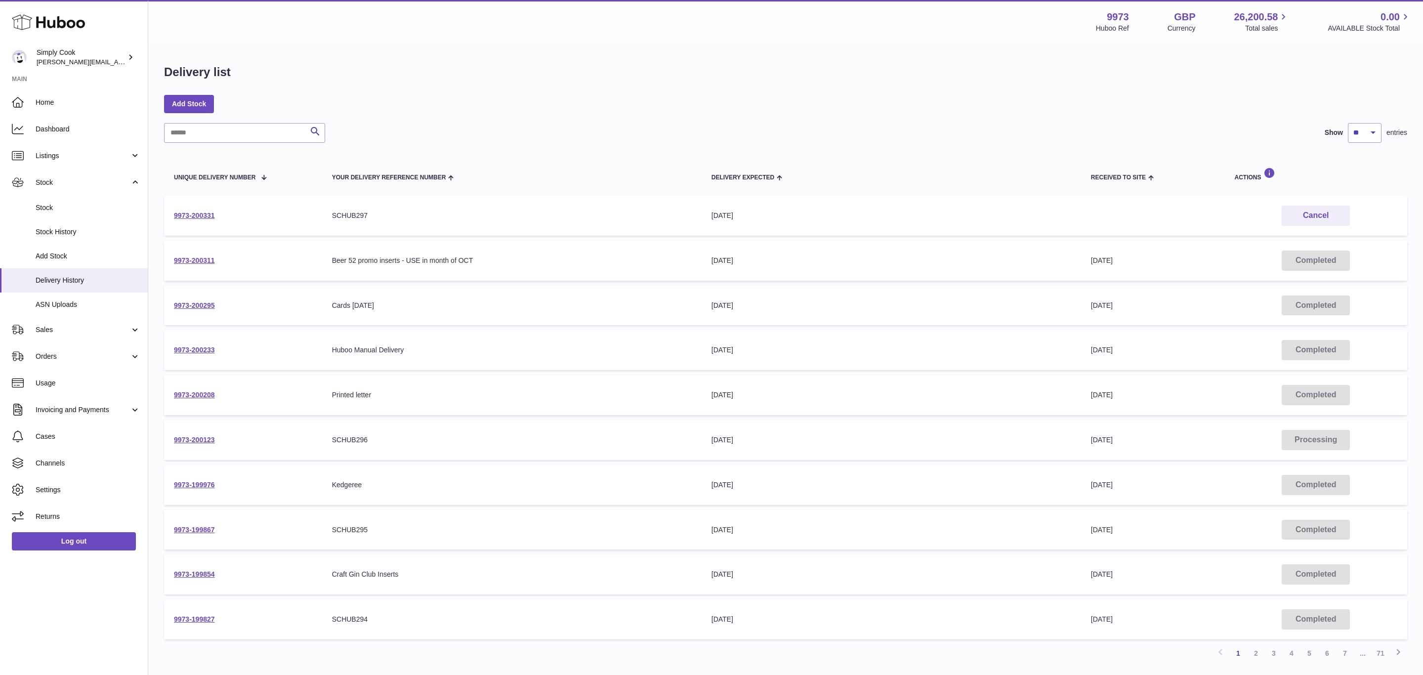 This screenshot has height=675, width=1423. What do you see at coordinates (83, 156) in the screenshot?
I see `span: Listings` at bounding box center [83, 156].